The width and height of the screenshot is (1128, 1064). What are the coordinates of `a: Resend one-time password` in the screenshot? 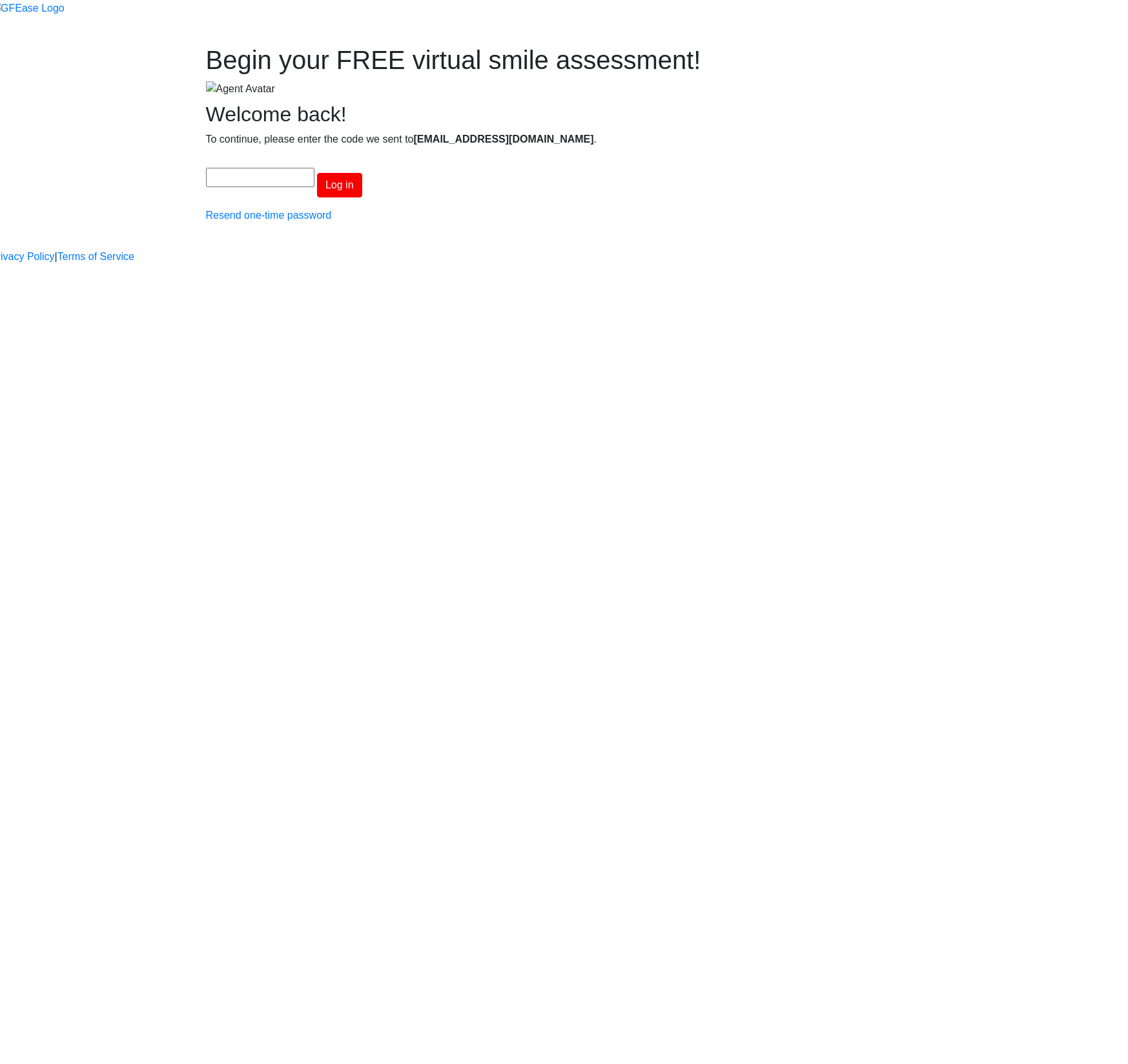 It's located at (269, 215).